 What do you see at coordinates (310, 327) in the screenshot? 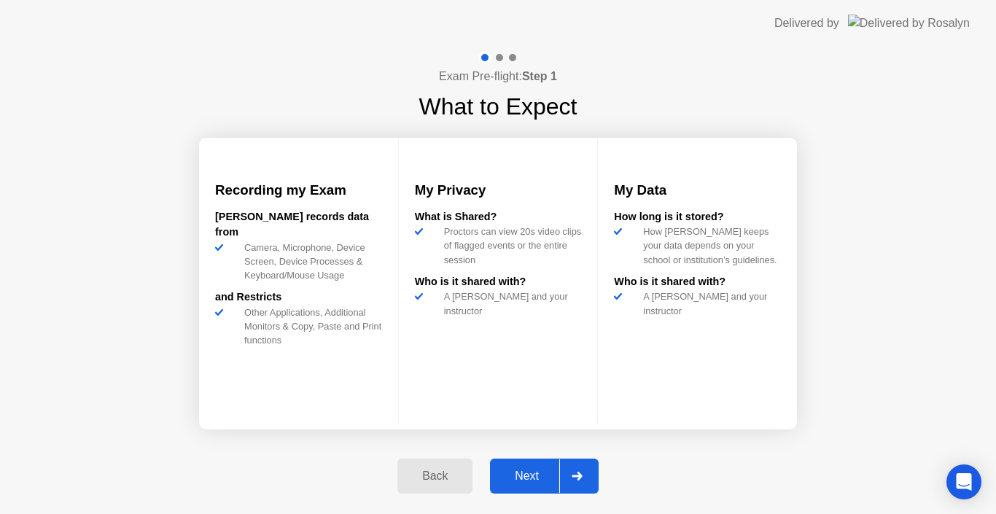
I see `div: Other Applications, Additional Monitors & Copy, Paste and Print functions` at bounding box center [310, 327].